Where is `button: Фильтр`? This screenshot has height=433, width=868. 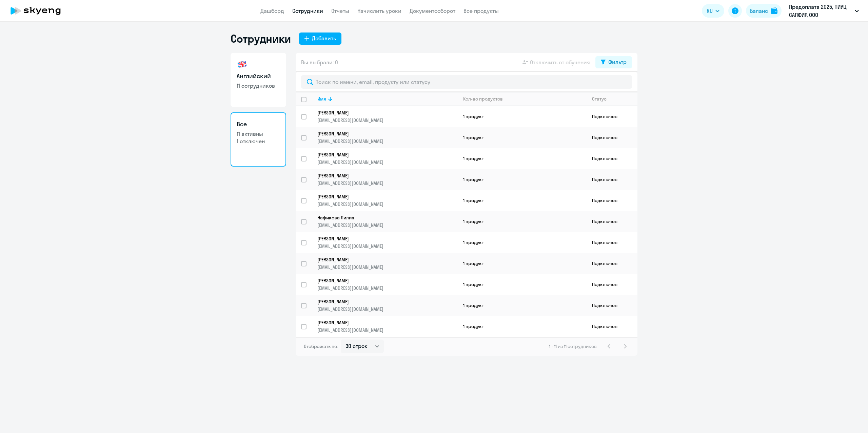
button: Фильтр is located at coordinates (613, 62).